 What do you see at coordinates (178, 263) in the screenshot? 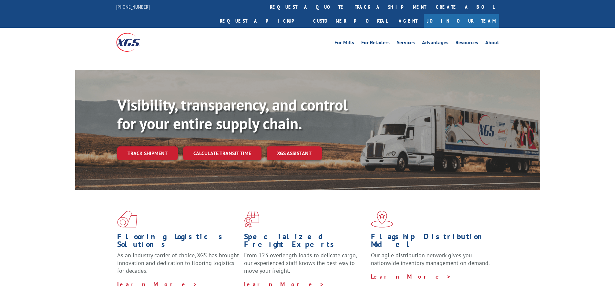
I see `span: As an industry carrier of choice, XGS has brought innovation and dedication to flooring logistics...` at bounding box center [178, 263].